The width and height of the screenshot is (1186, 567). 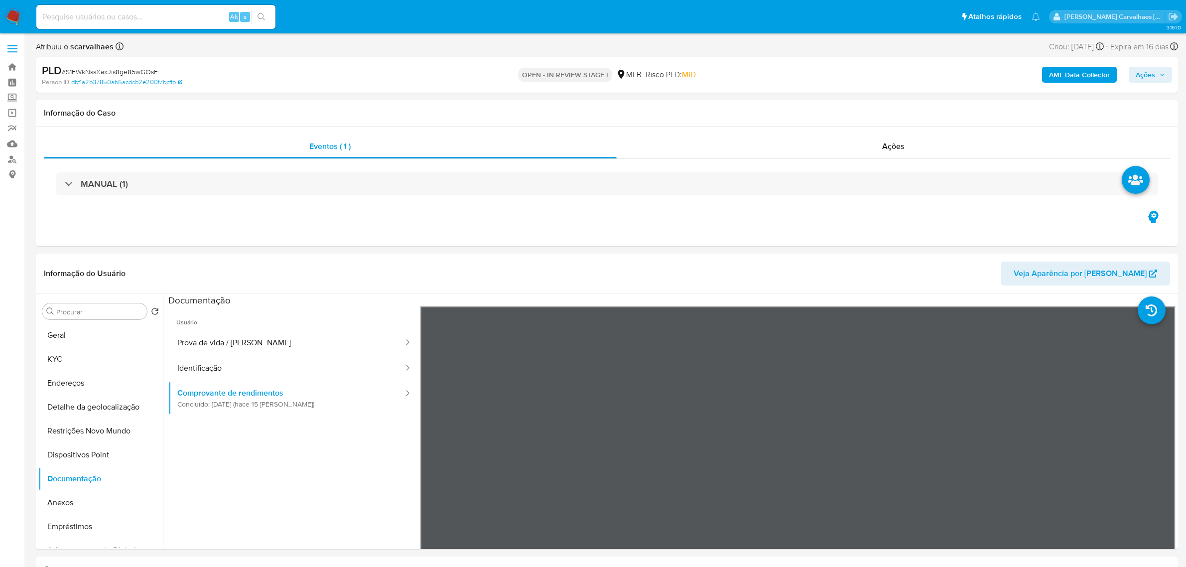 What do you see at coordinates (75, 47) in the screenshot?
I see `span: Atribuiu o` at bounding box center [75, 47].